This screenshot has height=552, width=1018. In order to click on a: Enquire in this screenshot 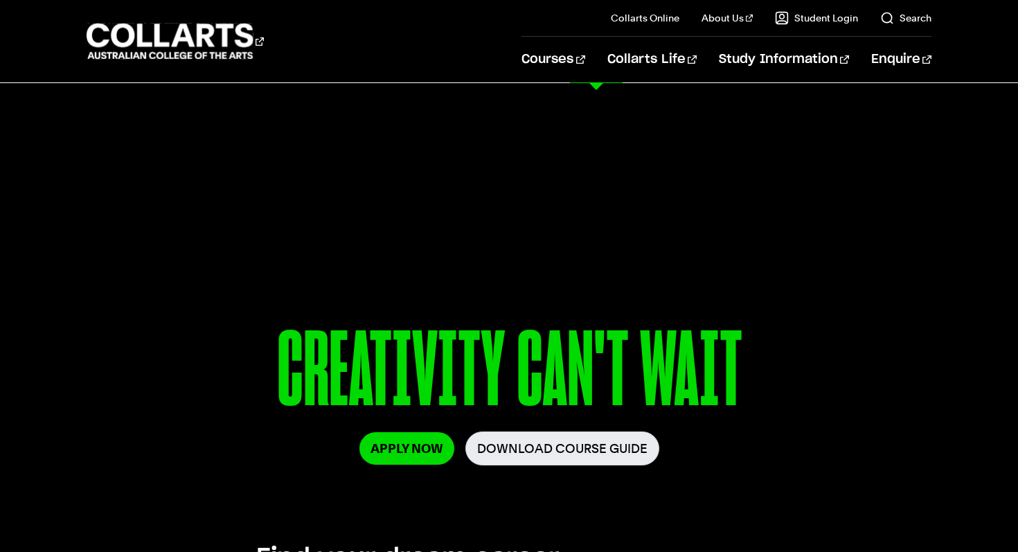, I will do `click(901, 60)`.